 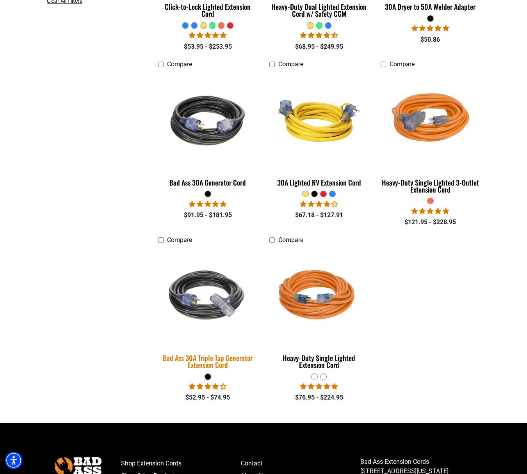 What do you see at coordinates (208, 387) in the screenshot?
I see `span: 4.00 stars` at bounding box center [208, 387].